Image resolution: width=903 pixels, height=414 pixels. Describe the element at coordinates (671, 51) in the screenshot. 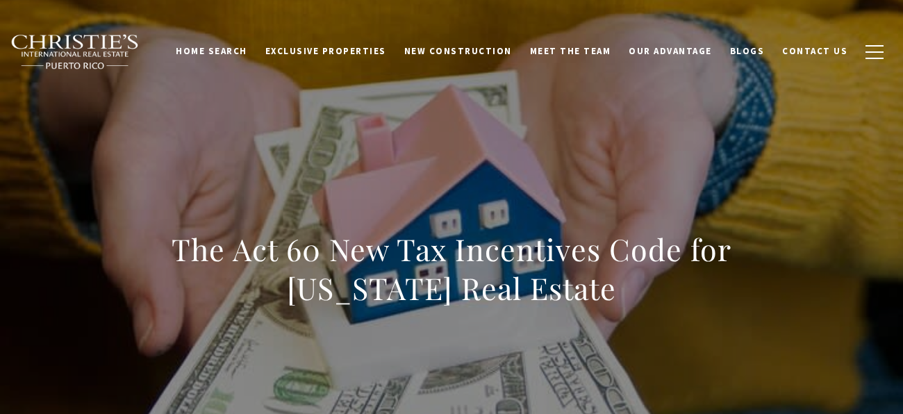

I see `span: Our Advantage` at that location.